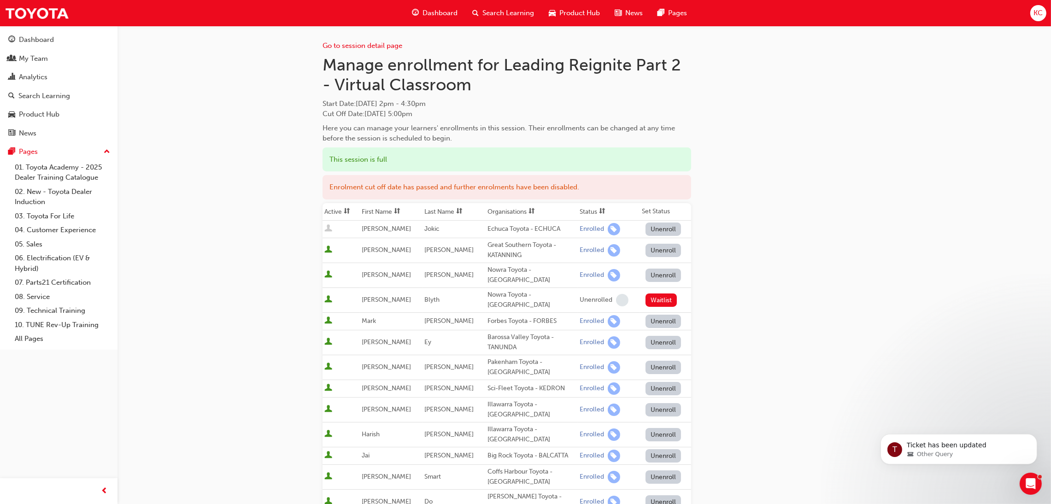  Describe the element at coordinates (433, 477) in the screenshot. I see `span: Smart` at that location.